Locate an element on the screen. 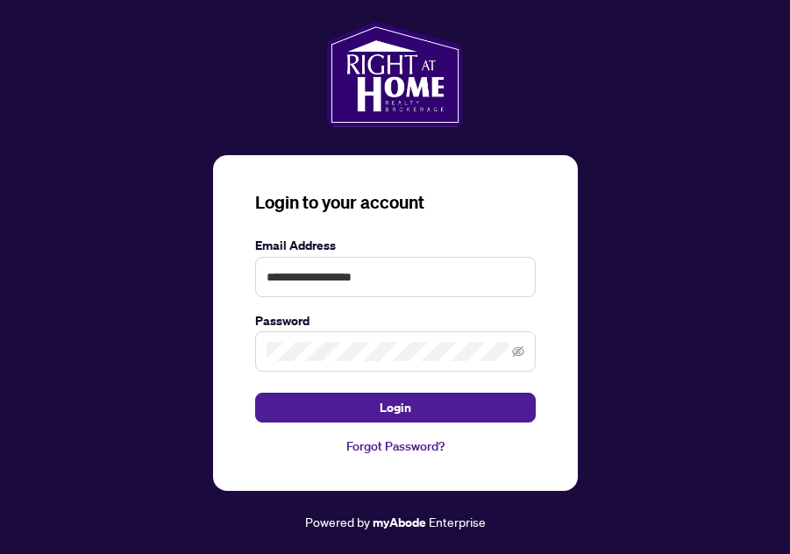 The width and height of the screenshot is (790, 554). a: Forgot Password? is located at coordinates (395, 446).